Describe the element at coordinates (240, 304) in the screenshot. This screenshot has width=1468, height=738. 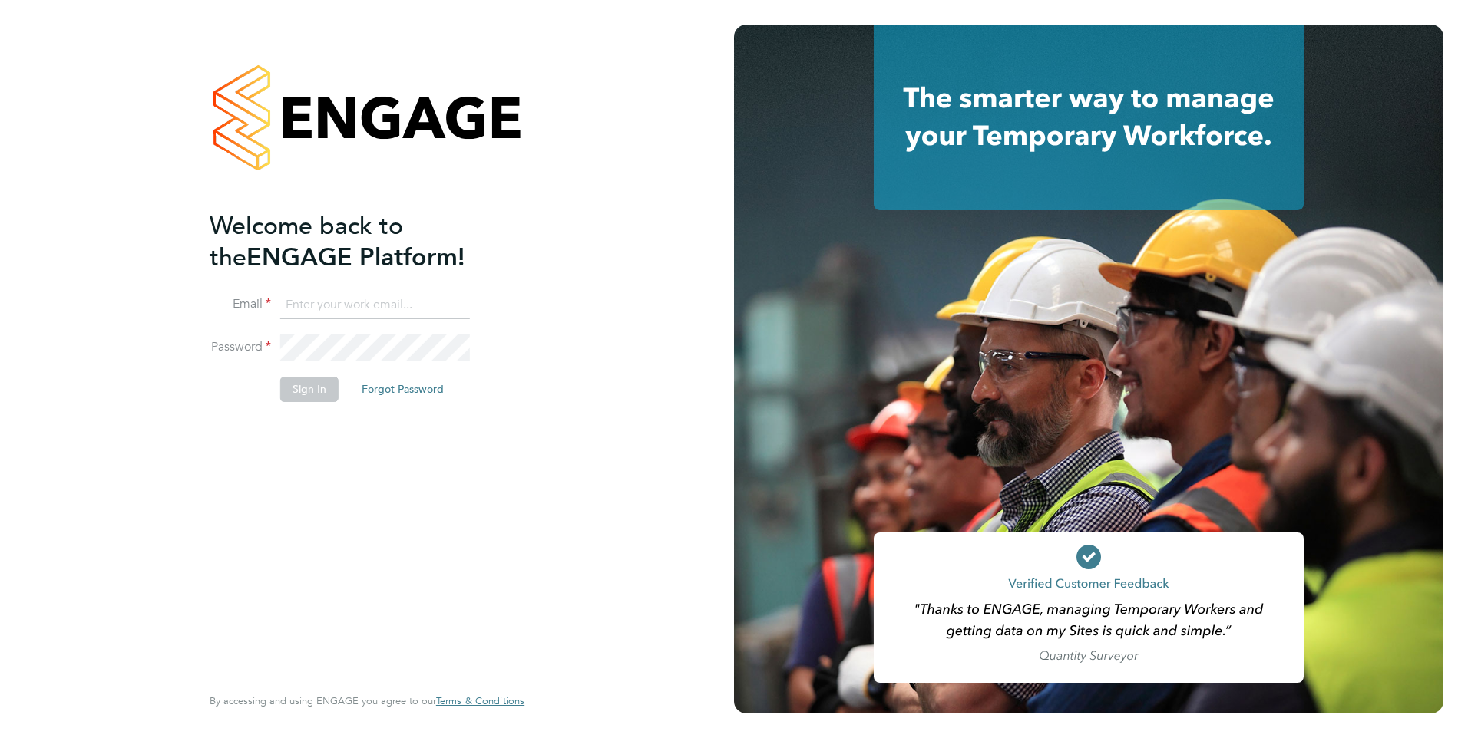
I see `label: Email` at that location.